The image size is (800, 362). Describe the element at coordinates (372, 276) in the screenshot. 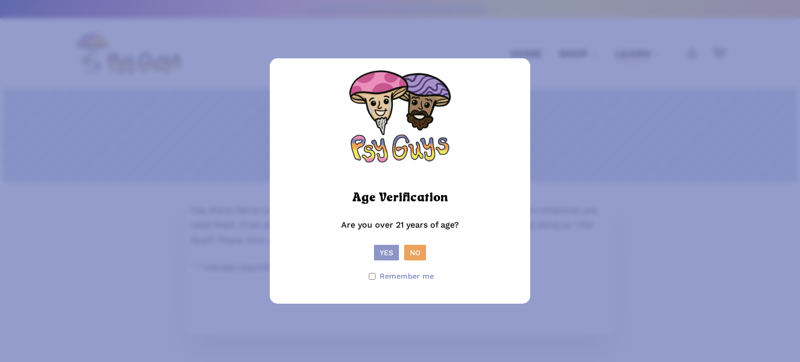

I see `input: Remember me` at that location.